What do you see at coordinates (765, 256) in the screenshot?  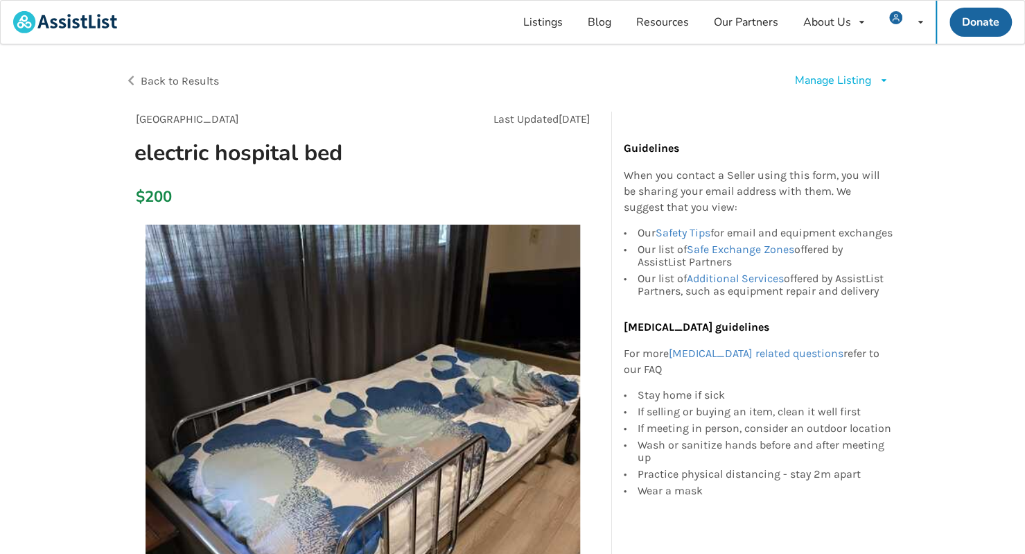 I see `div: Our list of offered by AssistList Partners` at bounding box center [765, 256].